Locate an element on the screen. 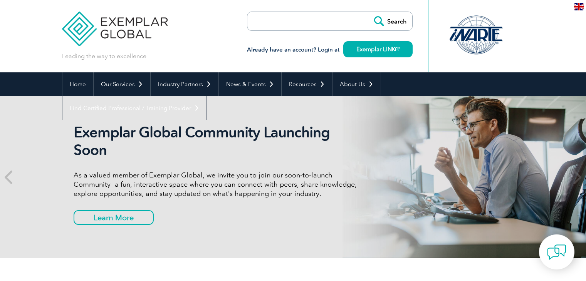  h2: Exemplar Global Community Launching Soon is located at coordinates (218, 141).